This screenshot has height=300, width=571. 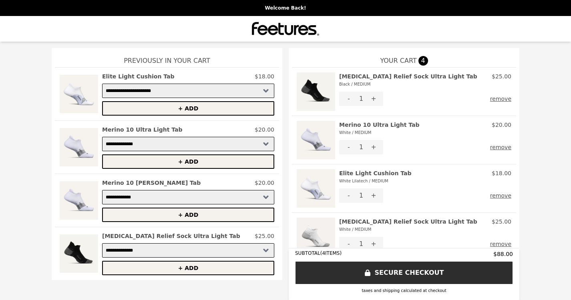 I want to click on p: Welcome Back!, so click(x=285, y=8).